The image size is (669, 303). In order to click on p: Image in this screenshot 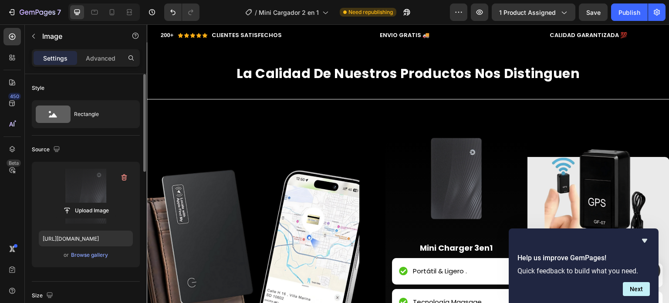, I will do `click(79, 36)`.